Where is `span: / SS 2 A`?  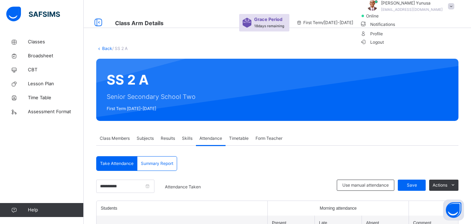
span: / SS 2 A is located at coordinates (120, 48).